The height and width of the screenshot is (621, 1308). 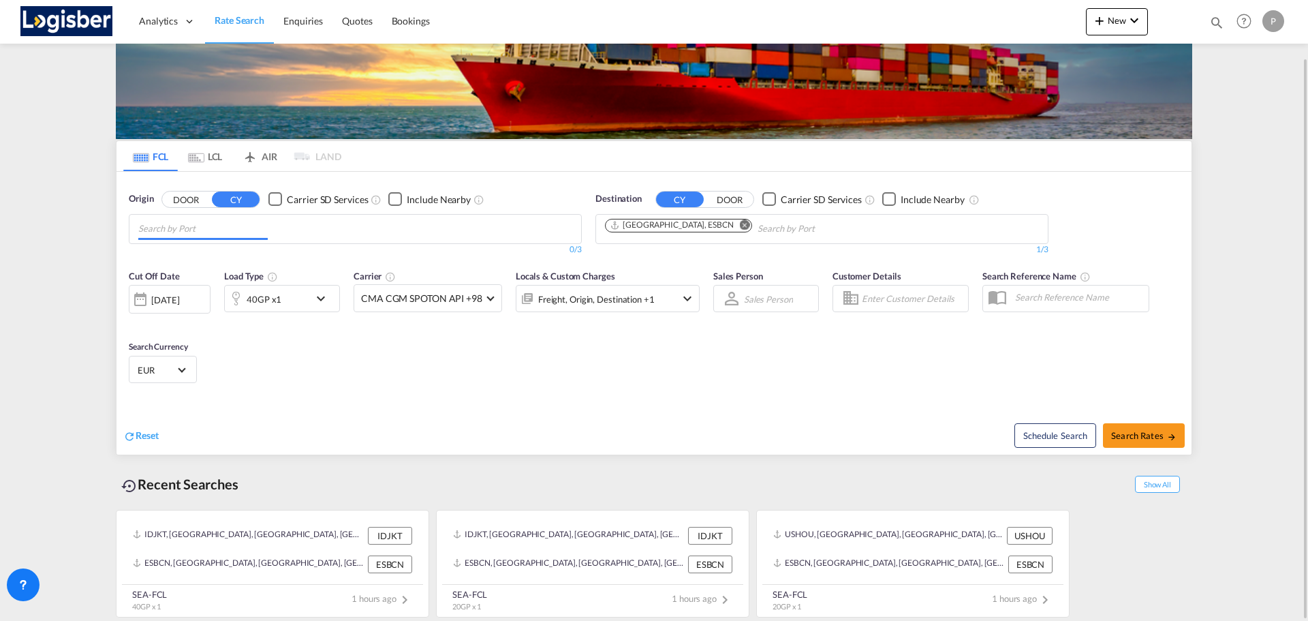 What do you see at coordinates (566, 276) in the screenshot?
I see `span: Locals & Custom Charges` at bounding box center [566, 276].